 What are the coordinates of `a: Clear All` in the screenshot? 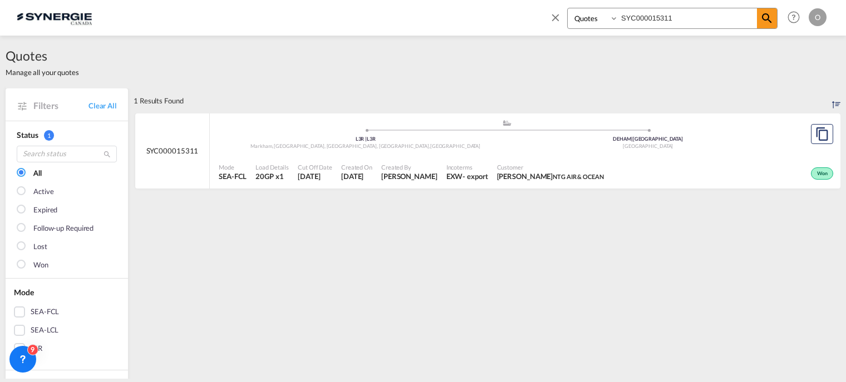 It's located at (102, 106).